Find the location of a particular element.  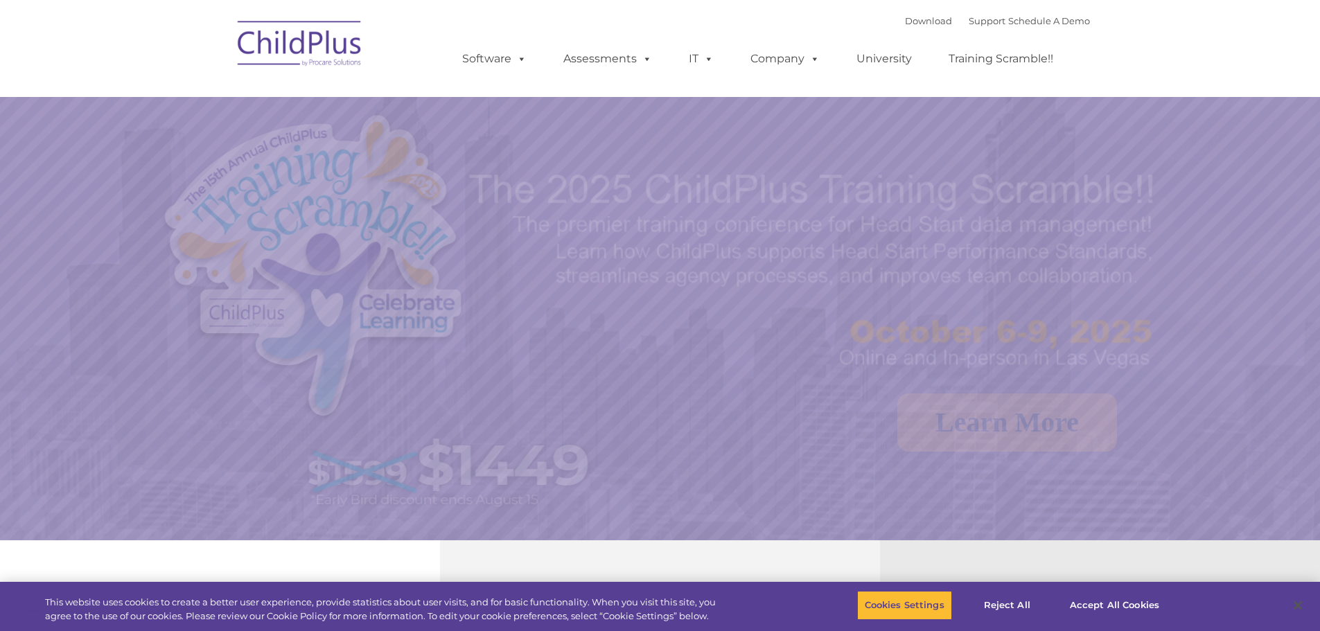

button: Accept All Cookies is located at coordinates (1114, 606).